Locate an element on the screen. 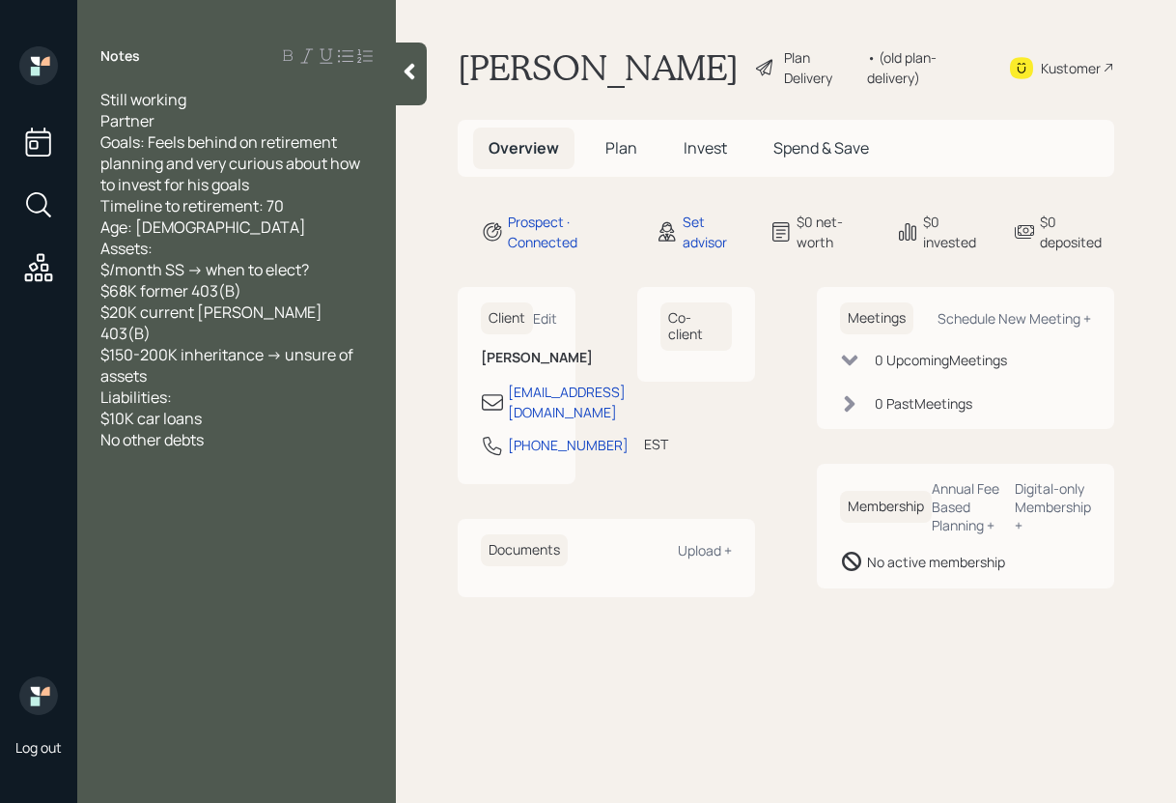  span: Liabilities: is located at coordinates (136, 397).